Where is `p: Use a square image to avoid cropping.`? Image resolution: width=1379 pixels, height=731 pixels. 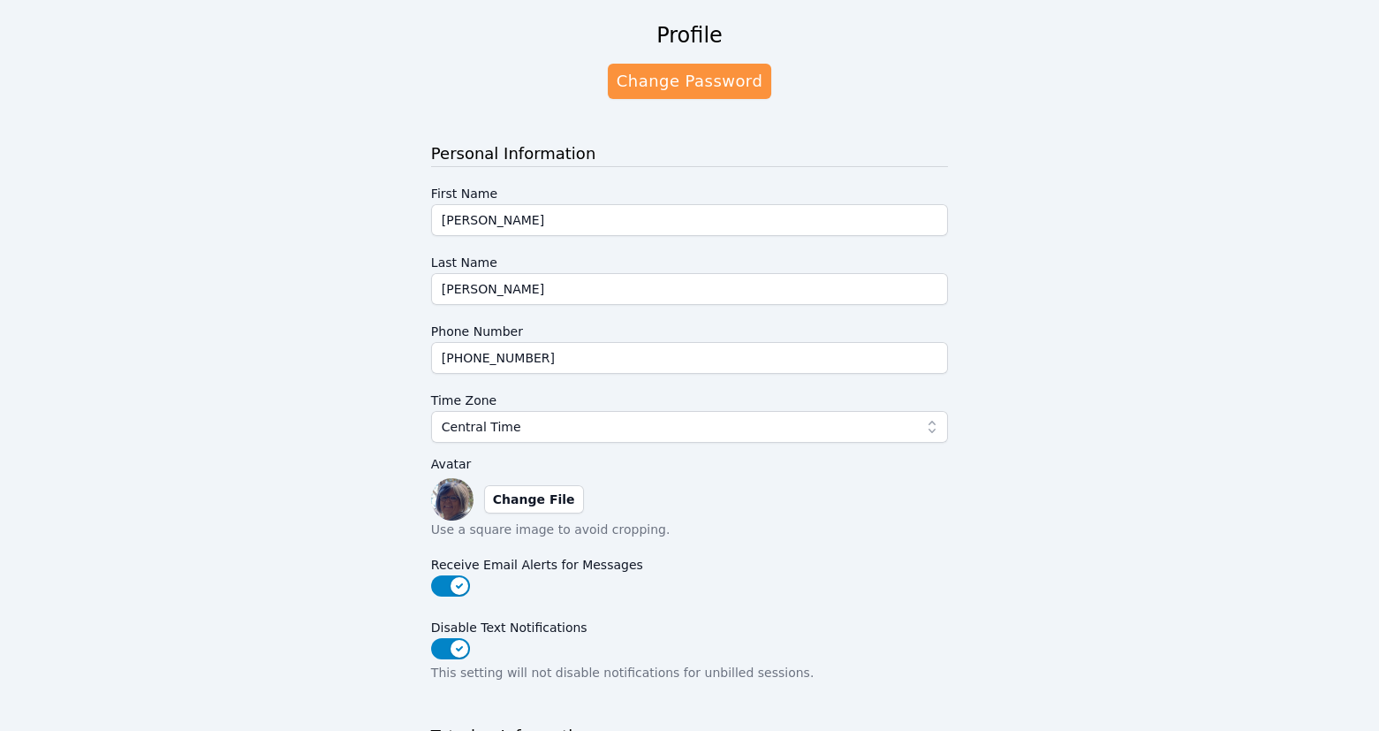 p: Use a square image to avoid cropping. is located at coordinates (689, 529).